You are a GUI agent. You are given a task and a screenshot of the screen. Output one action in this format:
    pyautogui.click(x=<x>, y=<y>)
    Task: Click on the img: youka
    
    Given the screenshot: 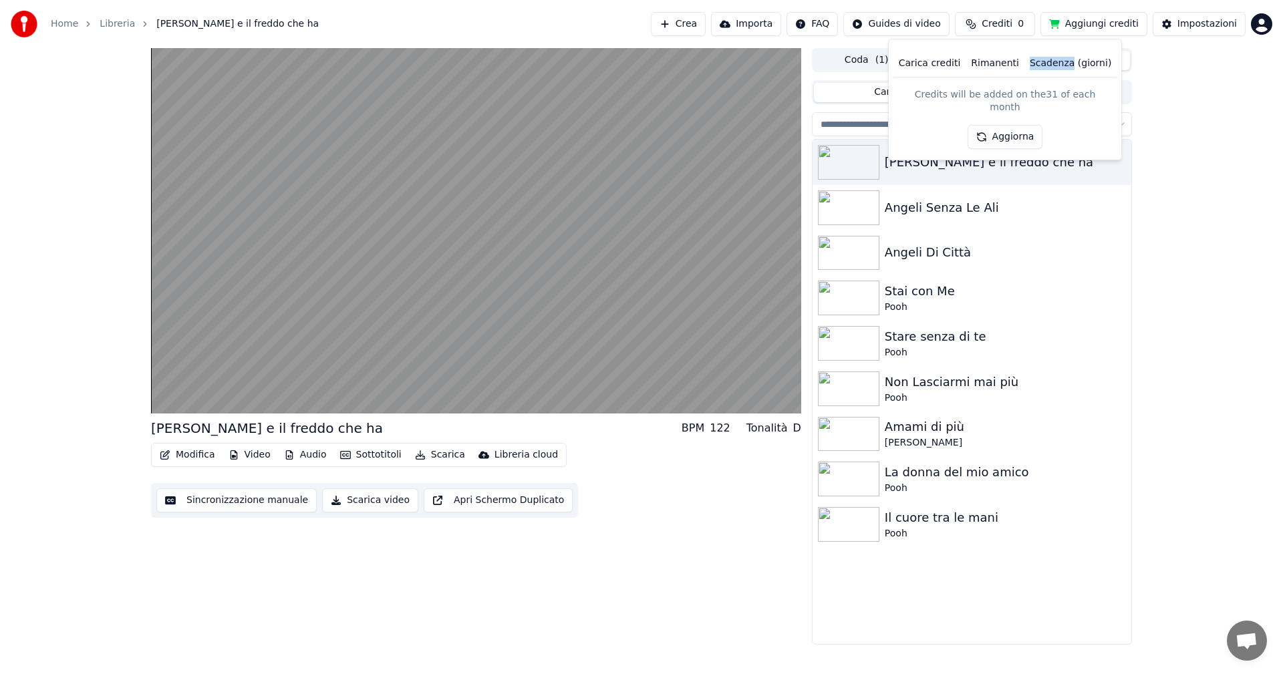 What is the action you would take?
    pyautogui.click(x=24, y=24)
    